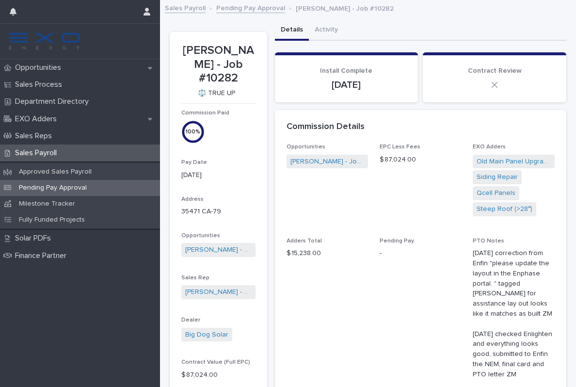 This screenshot has height=387, width=576. Describe the element at coordinates (397, 241) in the screenshot. I see `span: Pending Pay` at that location.